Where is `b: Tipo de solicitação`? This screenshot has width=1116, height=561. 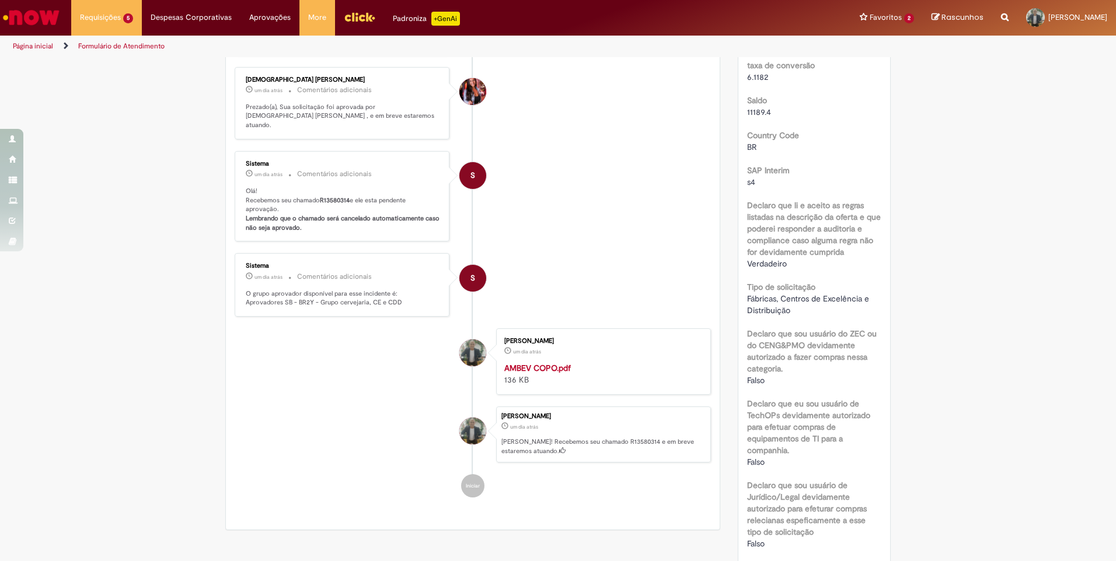 b: Tipo de solicitação is located at coordinates (781, 287).